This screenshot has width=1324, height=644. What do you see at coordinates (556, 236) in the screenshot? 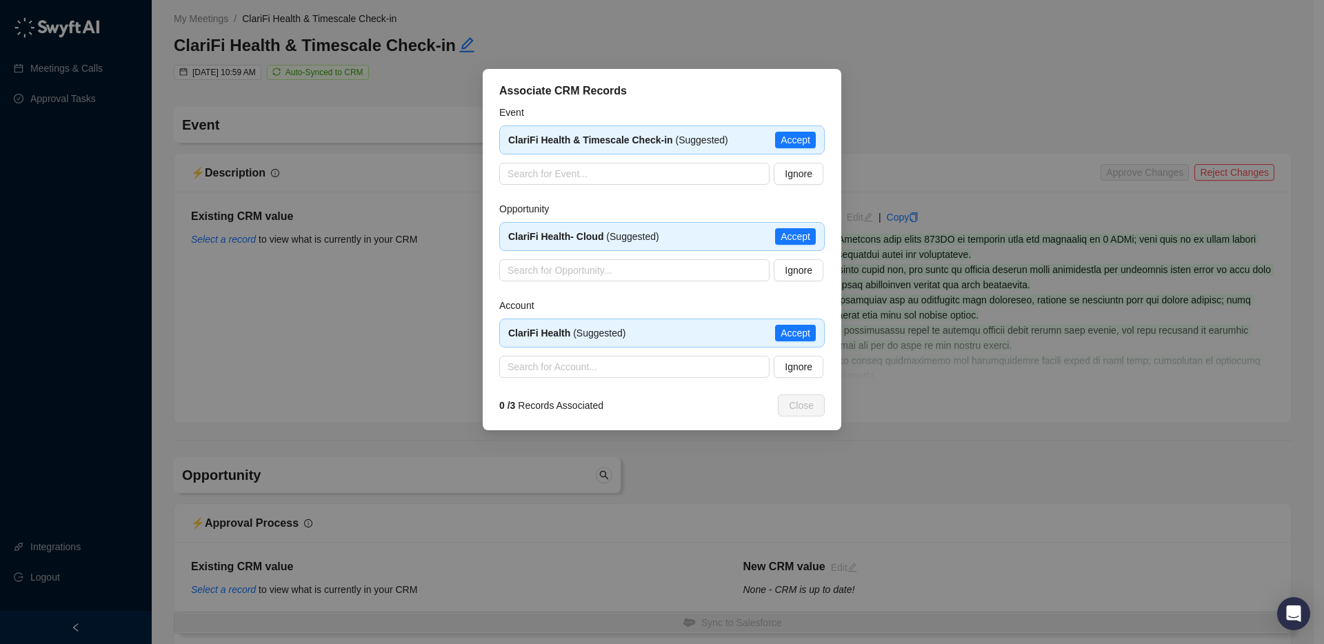
I see `strong: ClariFi Health- Cloud` at bounding box center [556, 236].